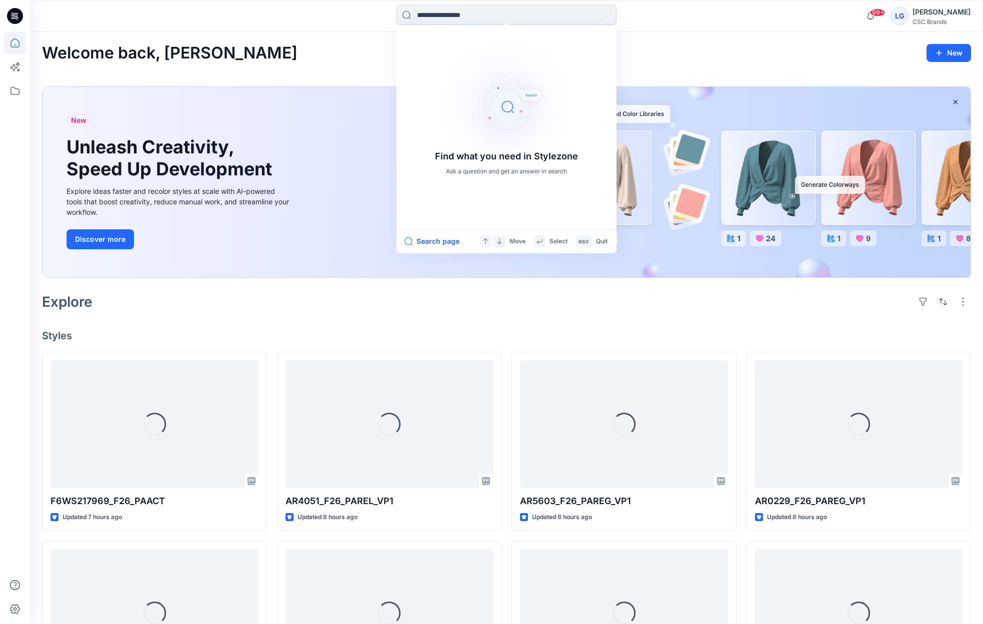 The height and width of the screenshot is (624, 983). I want to click on p: Move, so click(517, 241).